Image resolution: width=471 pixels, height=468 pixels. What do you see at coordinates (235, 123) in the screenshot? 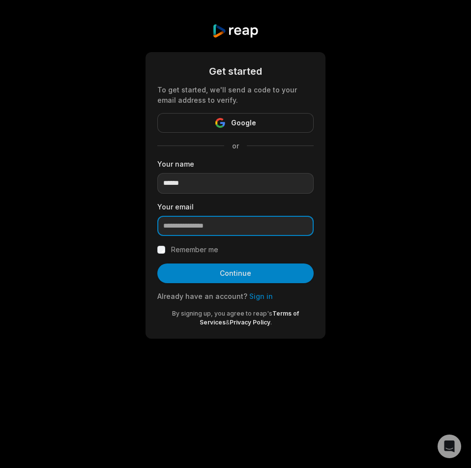
I see `button: Google` at bounding box center [235, 123].